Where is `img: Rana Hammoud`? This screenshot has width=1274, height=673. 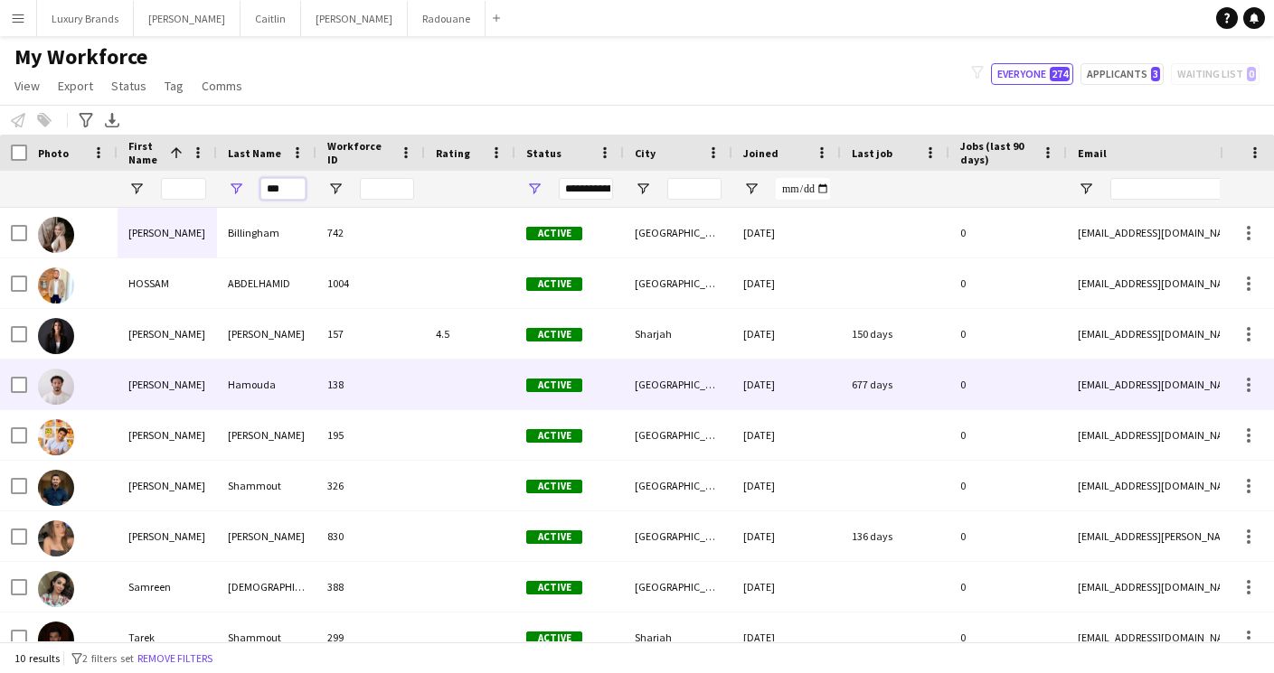
img: Rana Hammoud is located at coordinates (56, 539).